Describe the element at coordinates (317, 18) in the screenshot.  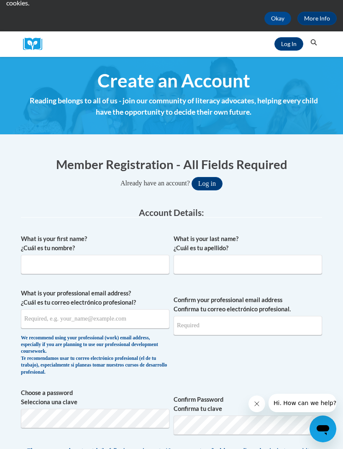
I see `a: More Info` at that location.